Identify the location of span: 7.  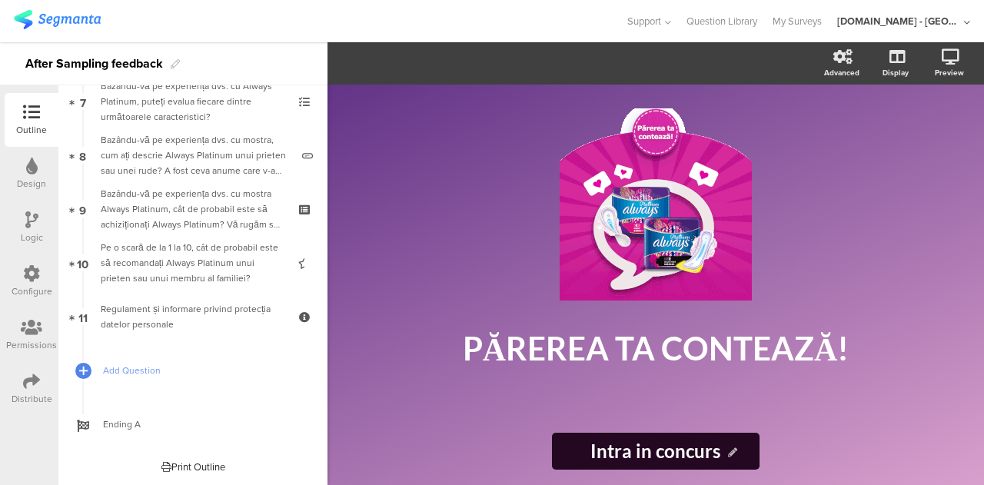
(83, 101).